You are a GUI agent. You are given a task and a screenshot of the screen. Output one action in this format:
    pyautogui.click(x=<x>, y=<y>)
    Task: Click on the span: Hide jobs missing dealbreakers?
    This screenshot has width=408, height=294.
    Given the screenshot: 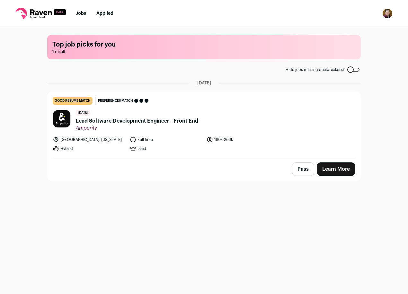 What is the action you would take?
    pyautogui.click(x=315, y=70)
    